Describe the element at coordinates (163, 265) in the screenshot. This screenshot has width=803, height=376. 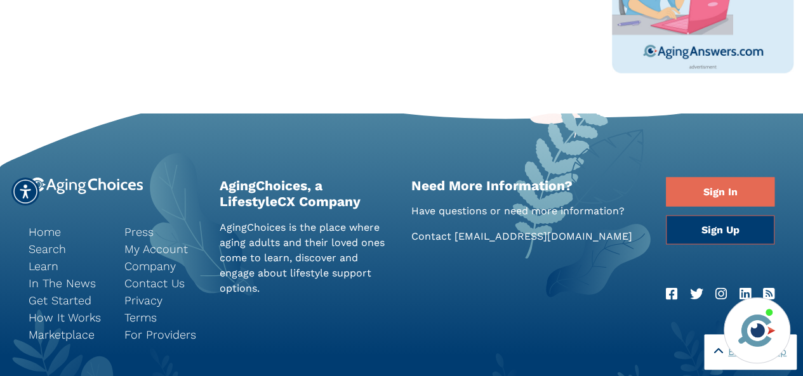
I see `a: Company` at that location.